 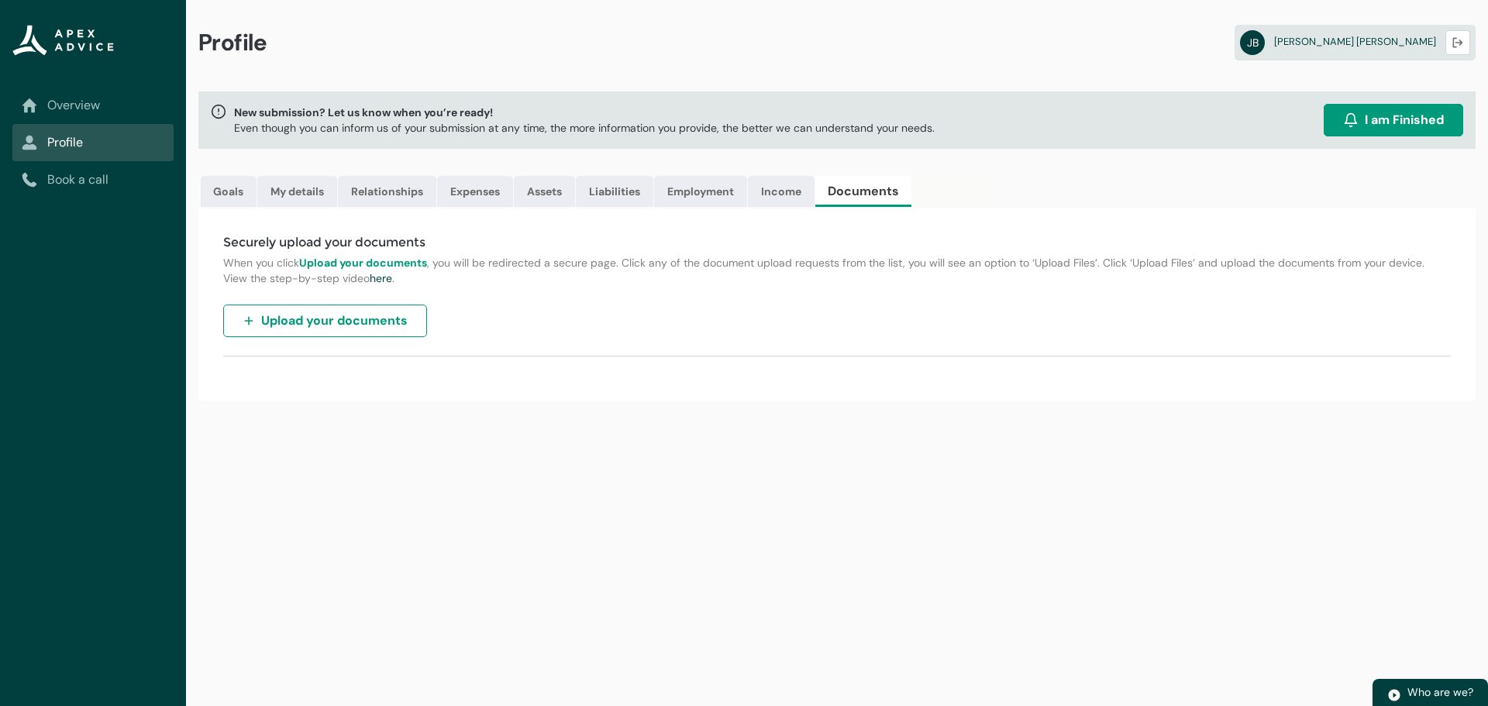 I want to click on a: Liabilities, so click(x=615, y=191).